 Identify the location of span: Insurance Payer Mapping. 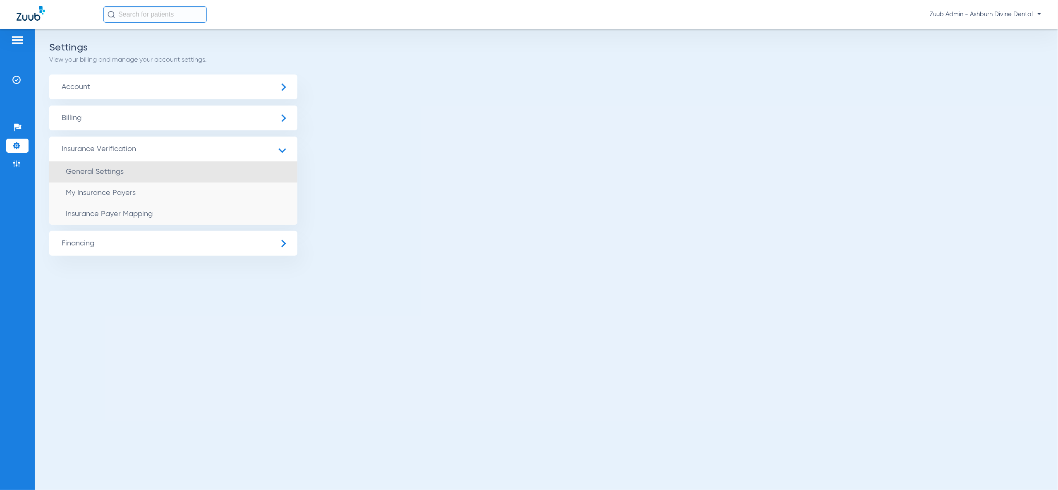
(109, 214).